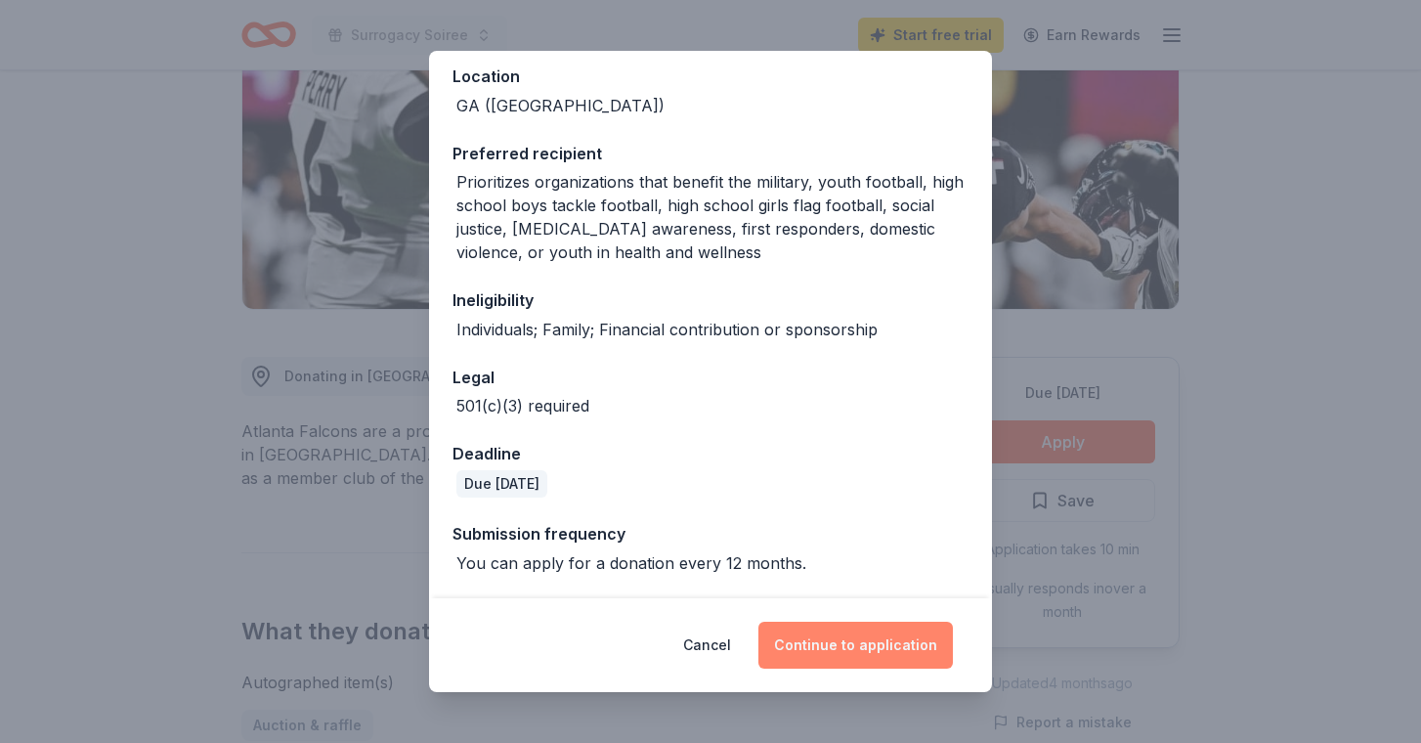 The image size is (1421, 743). Describe the element at coordinates (710, 534) in the screenshot. I see `div: Submission frequency` at that location.